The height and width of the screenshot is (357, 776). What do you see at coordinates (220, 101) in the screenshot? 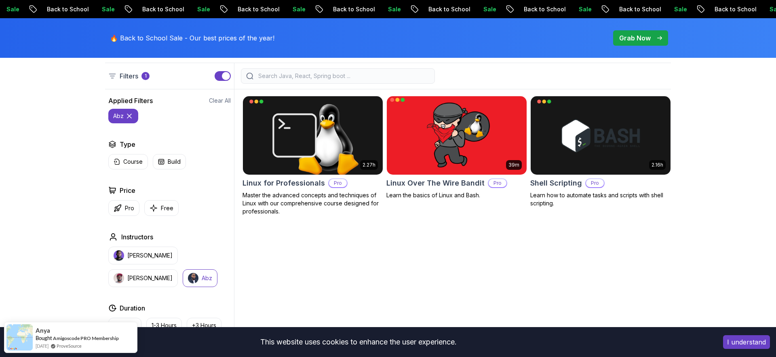
I see `p: Clear All` at bounding box center [220, 101].